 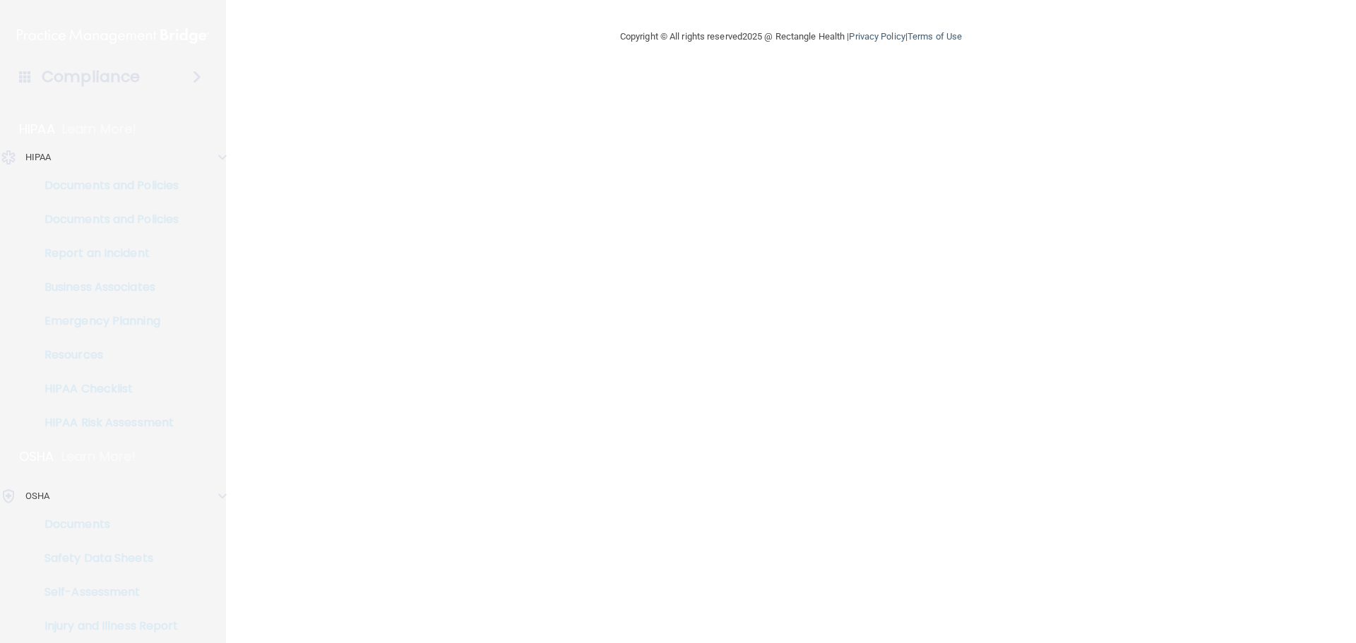 What do you see at coordinates (105, 559) in the screenshot?
I see `p: Safety Data Sheets` at bounding box center [105, 559].